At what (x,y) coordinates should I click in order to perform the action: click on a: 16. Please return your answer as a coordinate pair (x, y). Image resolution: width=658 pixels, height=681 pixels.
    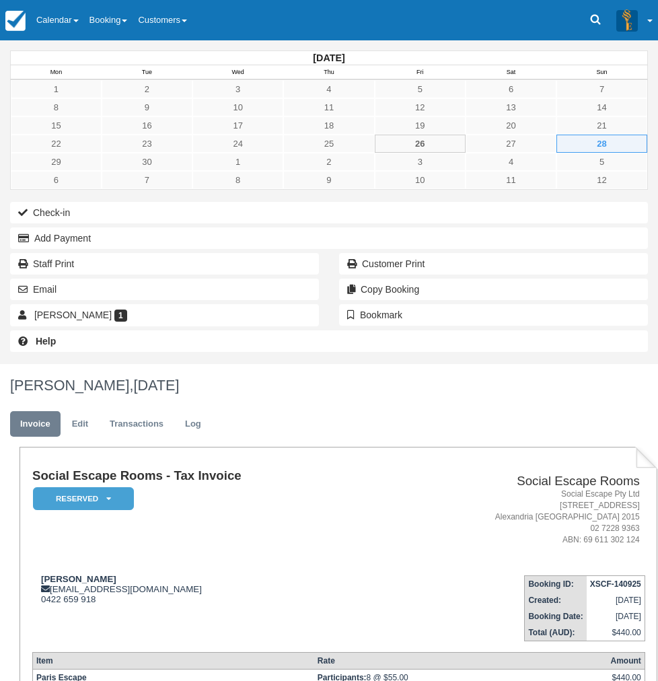
    Looking at the image, I should click on (147, 125).